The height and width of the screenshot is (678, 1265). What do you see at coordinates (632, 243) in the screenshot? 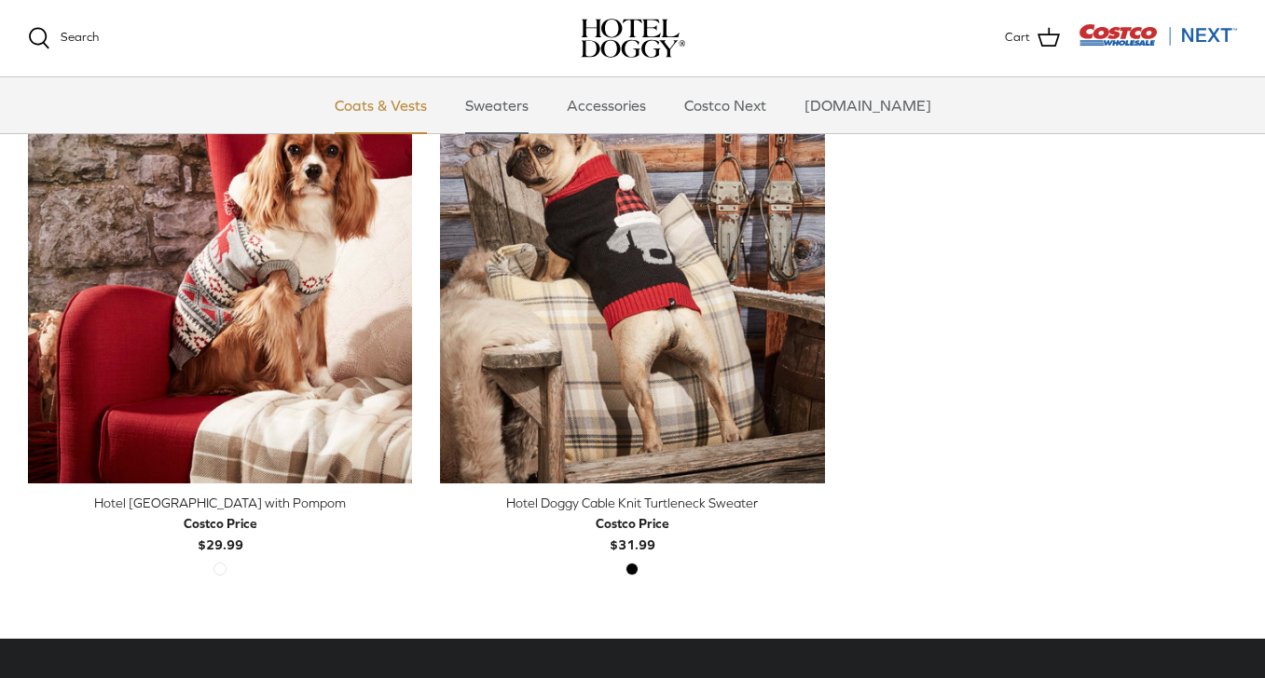
I see `a: Hotel Doggy Cable Knit Turtleneck Sweater` at bounding box center [632, 243].